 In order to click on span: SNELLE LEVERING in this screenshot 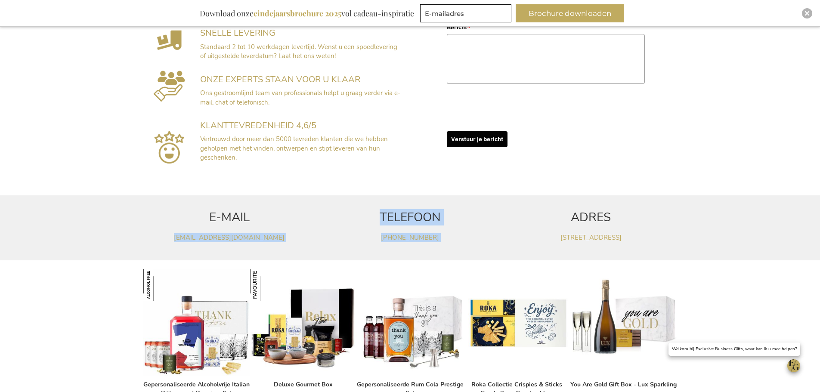, I will do `click(238, 33)`.